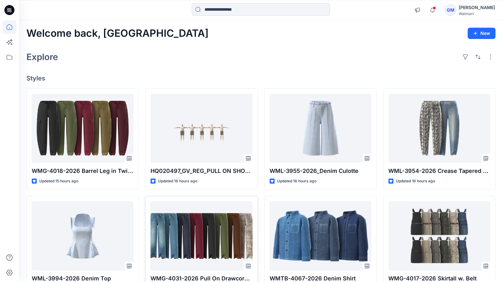  Describe the element at coordinates (320, 171) in the screenshot. I see `p: WML-3955-2026_Denim Culotte` at that location.